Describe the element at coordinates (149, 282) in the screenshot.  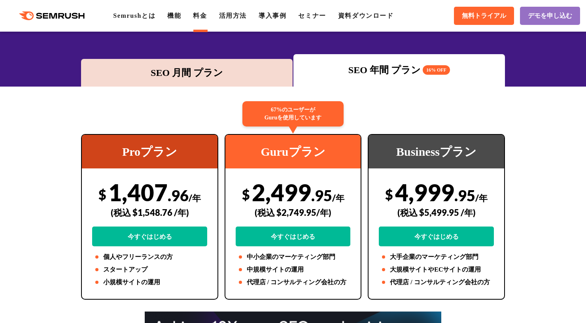
I see `li: 小規模サイトの運用` at that location.